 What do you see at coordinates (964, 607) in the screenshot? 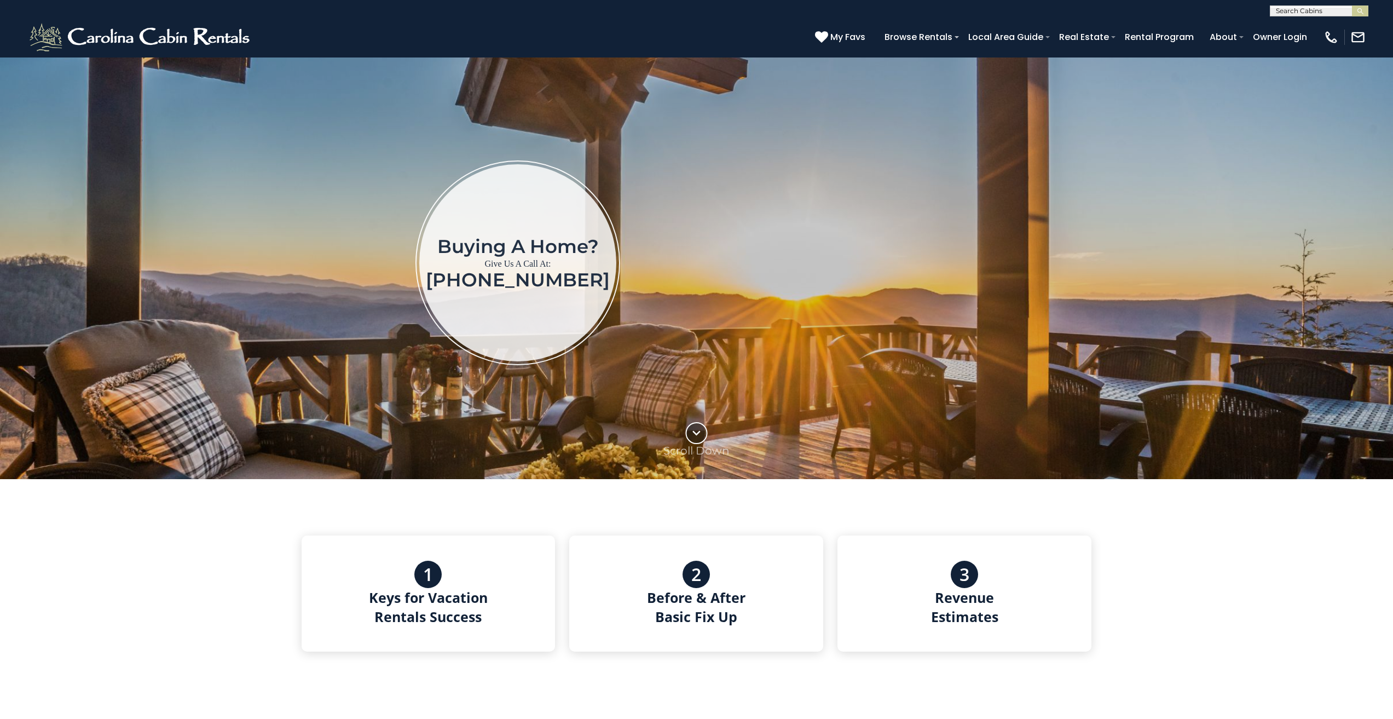
I see `h4: Revenue Estimates` at bounding box center [964, 607].